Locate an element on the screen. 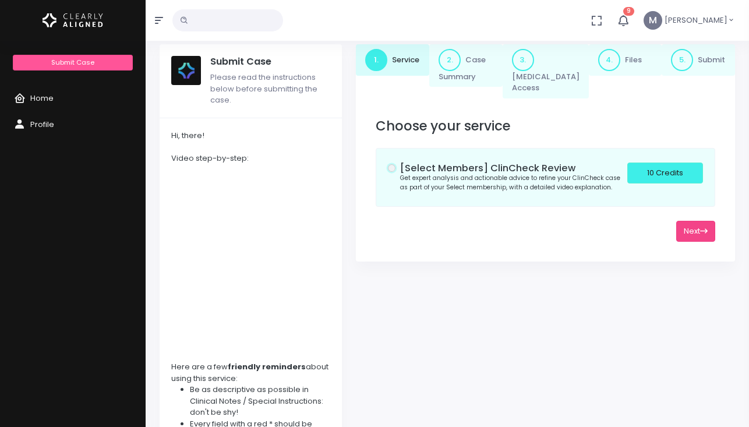 This screenshot has height=427, width=749. span: 1. is located at coordinates (376, 60).